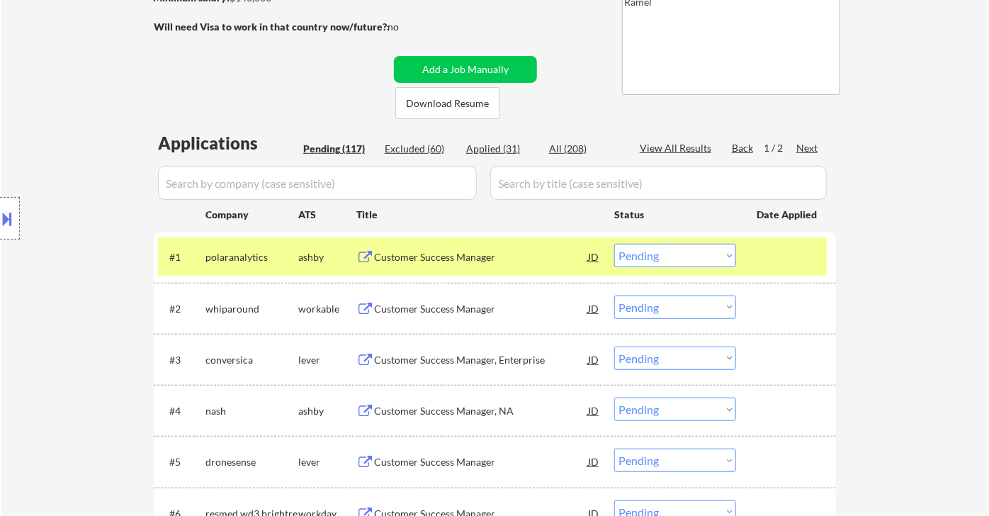 Image resolution: width=989 pixels, height=516 pixels. Describe the element at coordinates (584, 149) in the screenshot. I see `div: All (208)` at that location.